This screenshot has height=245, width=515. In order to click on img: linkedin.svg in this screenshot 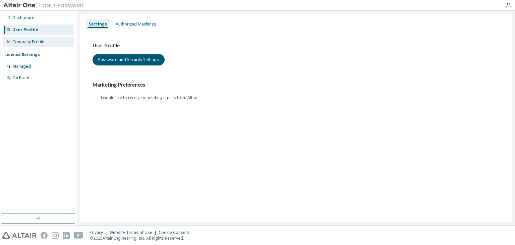, I will do `click(66, 235)`.